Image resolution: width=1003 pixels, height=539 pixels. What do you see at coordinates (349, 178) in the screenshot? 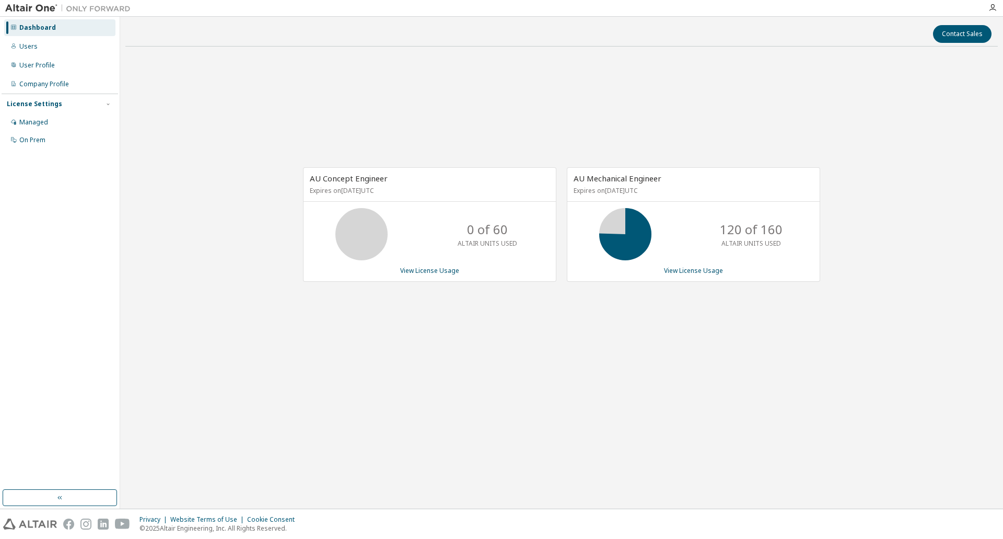
I see `span: AU Concept Engineer` at bounding box center [349, 178].